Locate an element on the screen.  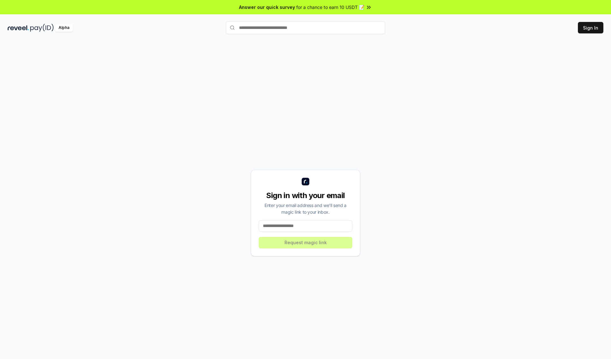
div: Enter your email address and we’ll send a magic link to your inbox. is located at coordinates (306, 209).